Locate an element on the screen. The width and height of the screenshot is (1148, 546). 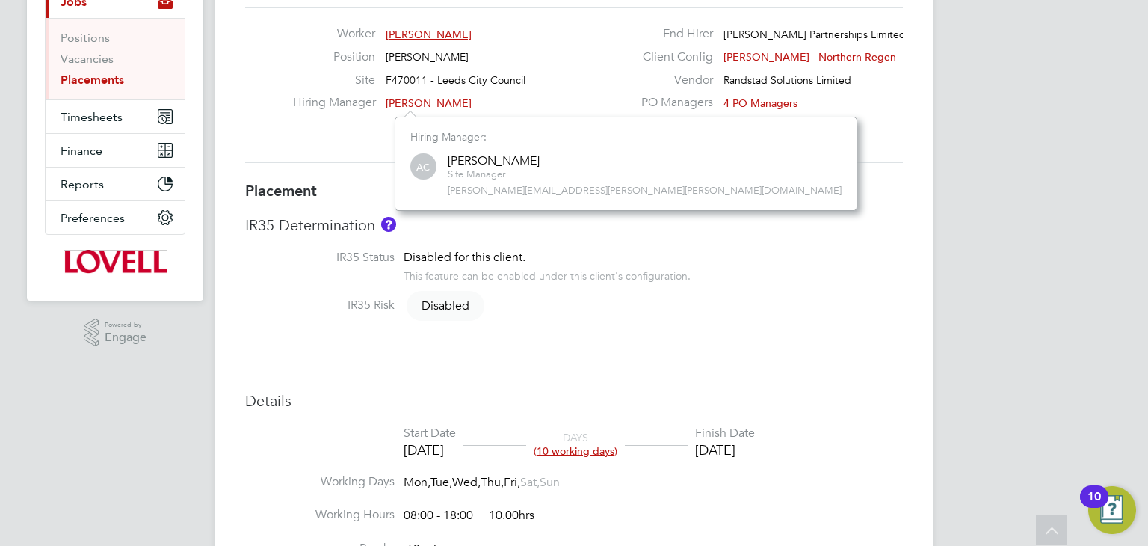
label: IR35 Status is located at coordinates (320, 257).